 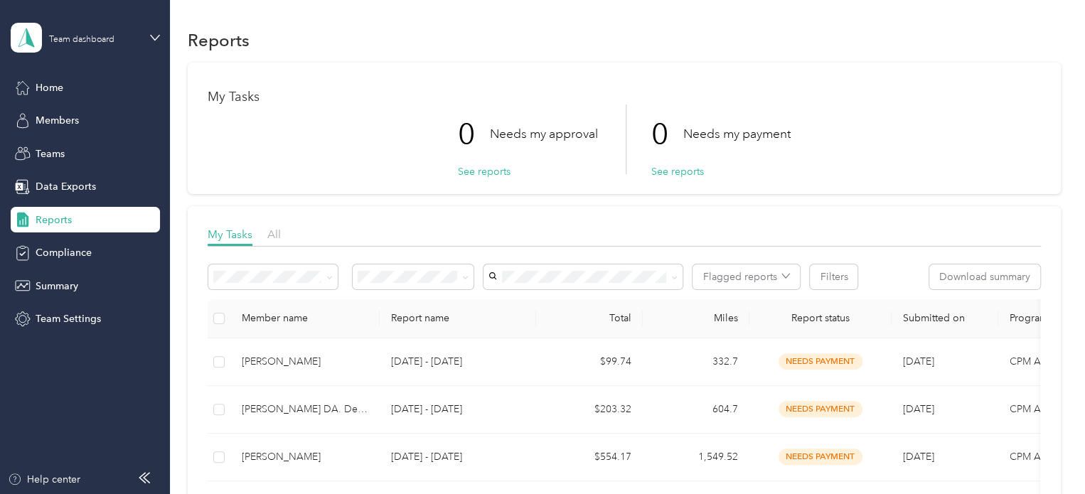 I want to click on span: Data Exports, so click(x=65, y=186).